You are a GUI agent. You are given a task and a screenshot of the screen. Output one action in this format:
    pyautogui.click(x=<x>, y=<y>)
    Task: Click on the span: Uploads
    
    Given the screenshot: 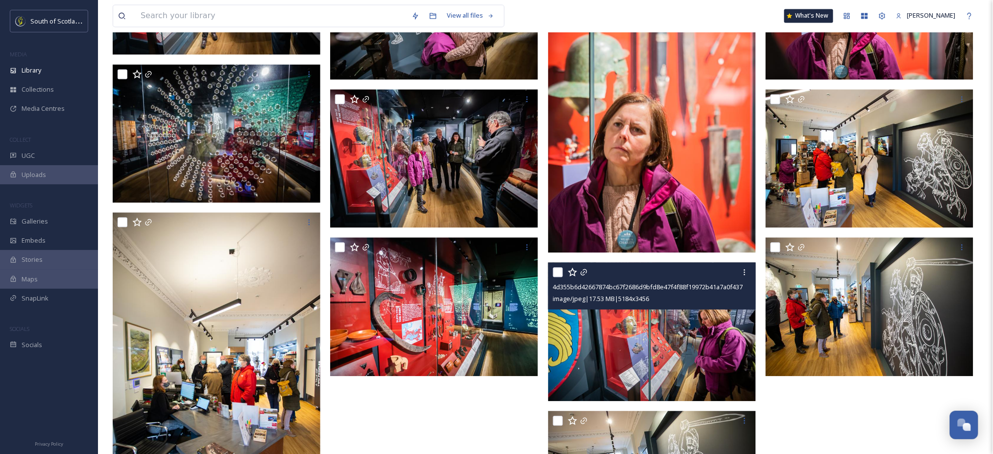 What is the action you would take?
    pyautogui.click(x=34, y=174)
    